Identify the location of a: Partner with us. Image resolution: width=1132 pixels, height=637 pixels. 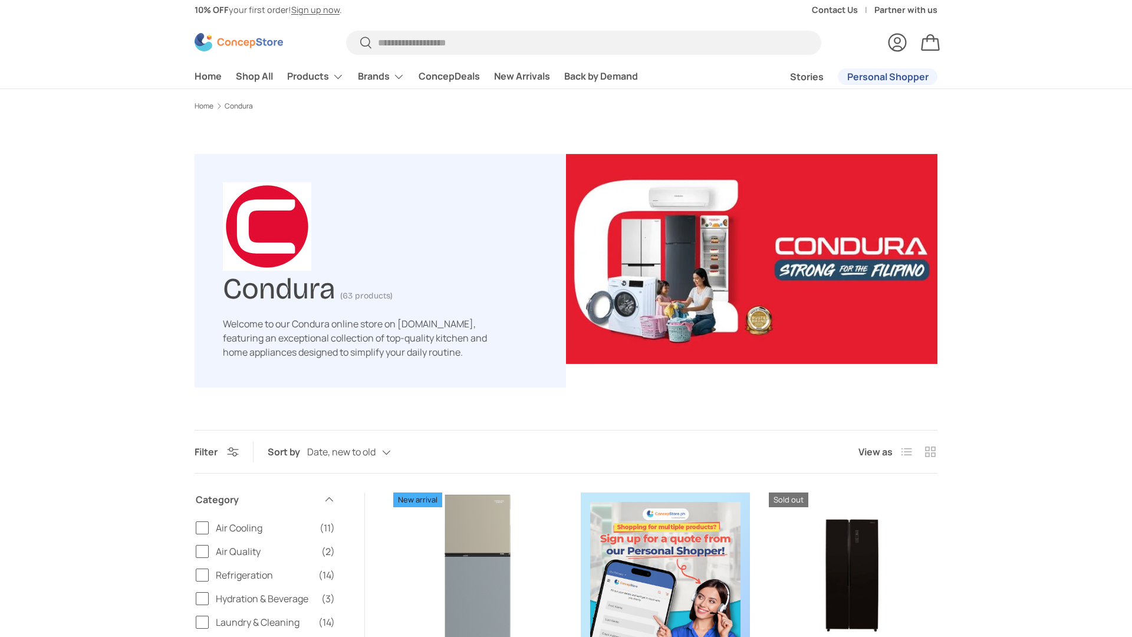
(906, 10).